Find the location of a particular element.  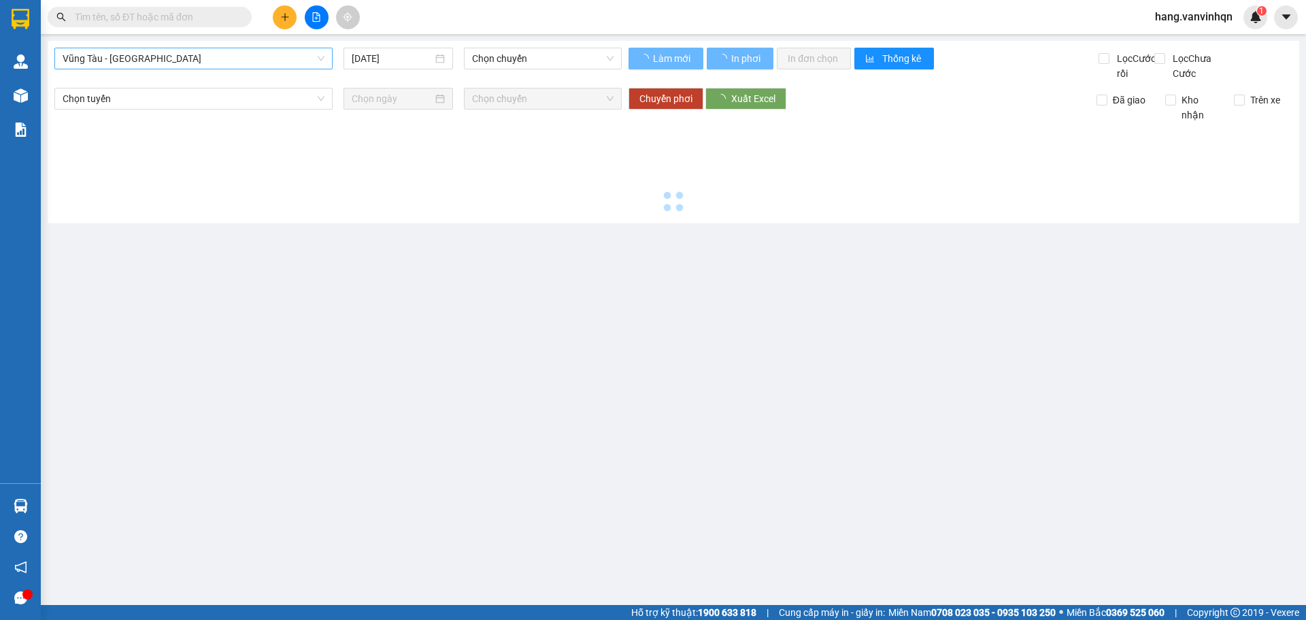

button: Chuyển phơi is located at coordinates (666, 99).